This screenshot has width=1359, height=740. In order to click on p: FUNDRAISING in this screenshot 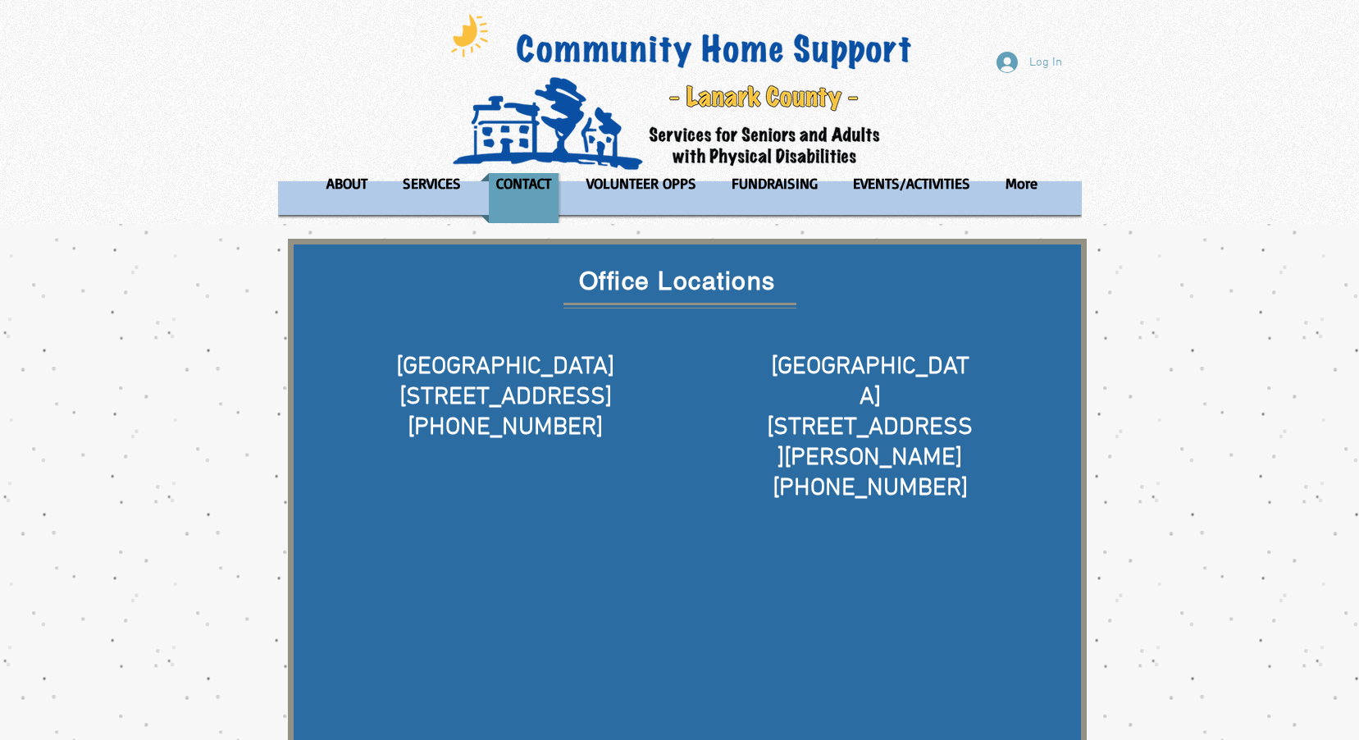, I will do `click(774, 183)`.